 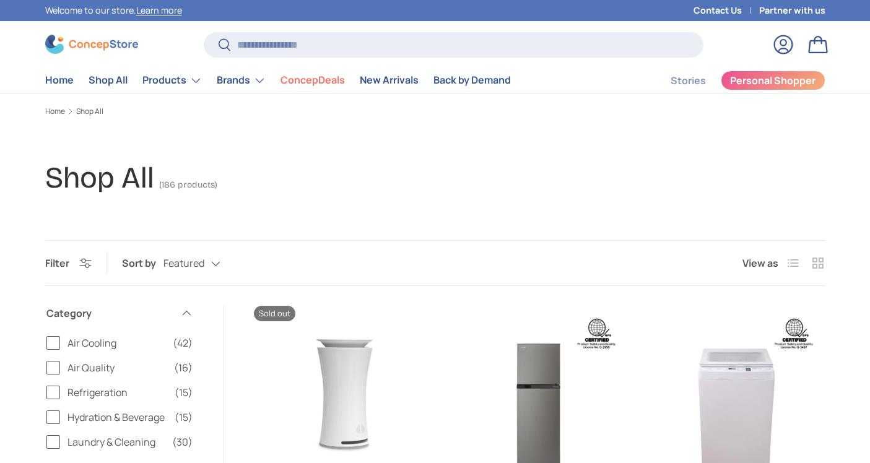 I want to click on button: Featured, so click(x=204, y=263).